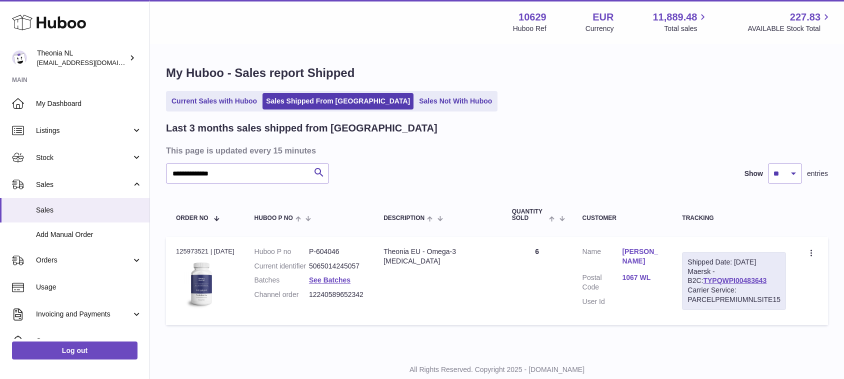 The image size is (844, 379). I want to click on a: 1067 WL, so click(642, 278).